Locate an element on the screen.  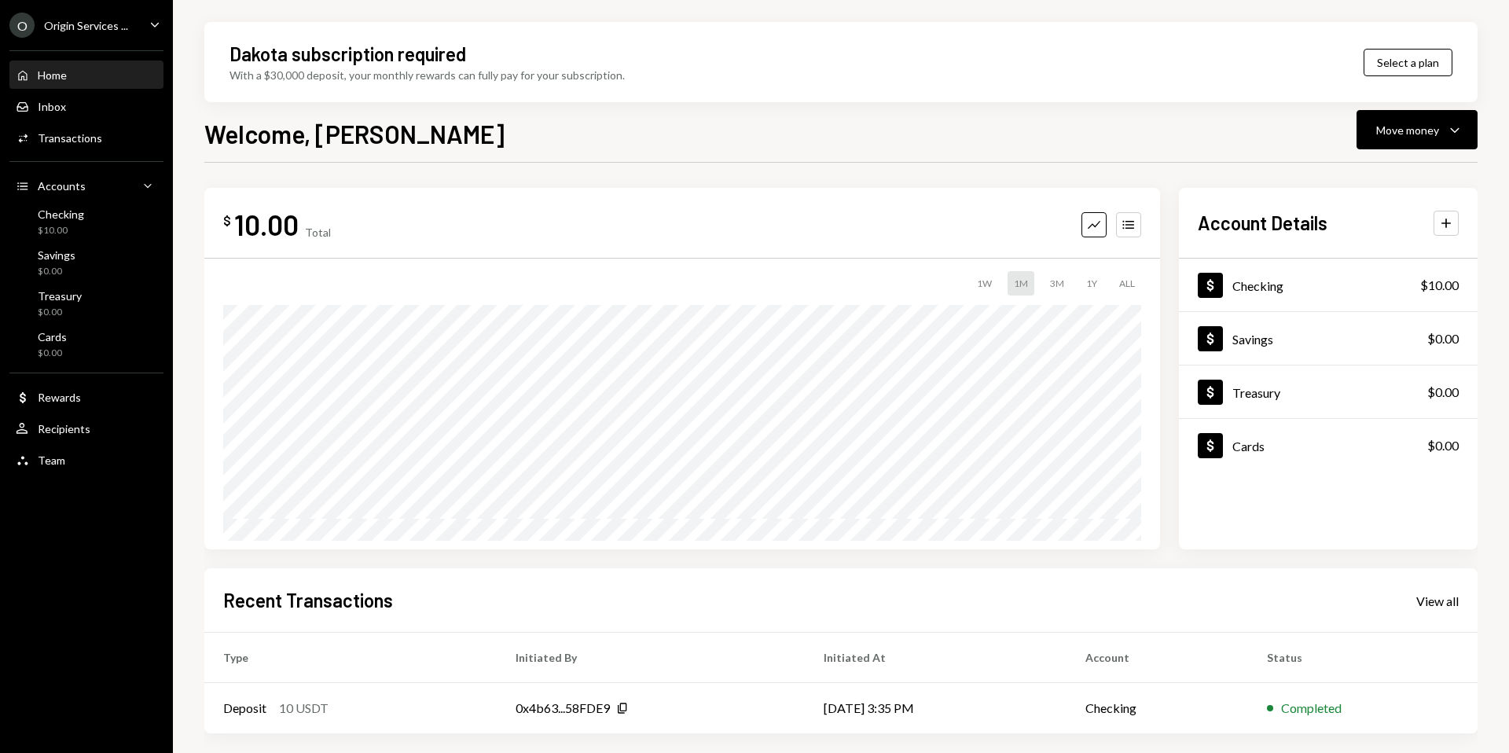
th: Type is located at coordinates (350, 658).